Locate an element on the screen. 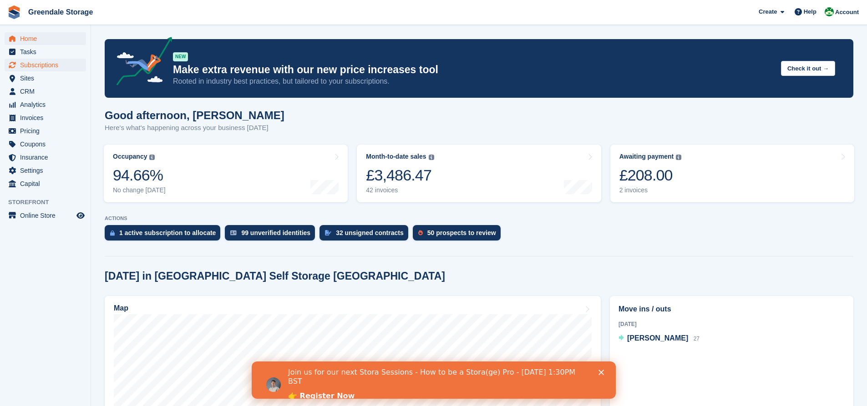 Image resolution: width=867 pixels, height=406 pixels. span: Subscriptions is located at coordinates (47, 65).